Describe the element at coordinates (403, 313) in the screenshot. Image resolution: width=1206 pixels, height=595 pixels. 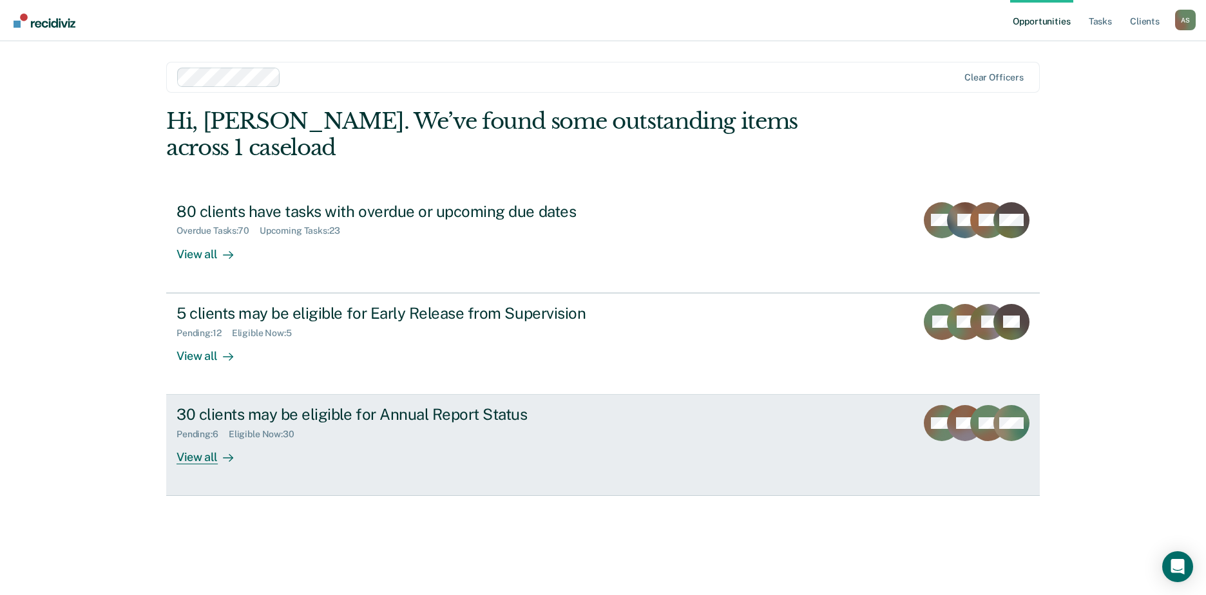
I see `div: 5 clients may be eligible for Early Release from Supervision` at that location.